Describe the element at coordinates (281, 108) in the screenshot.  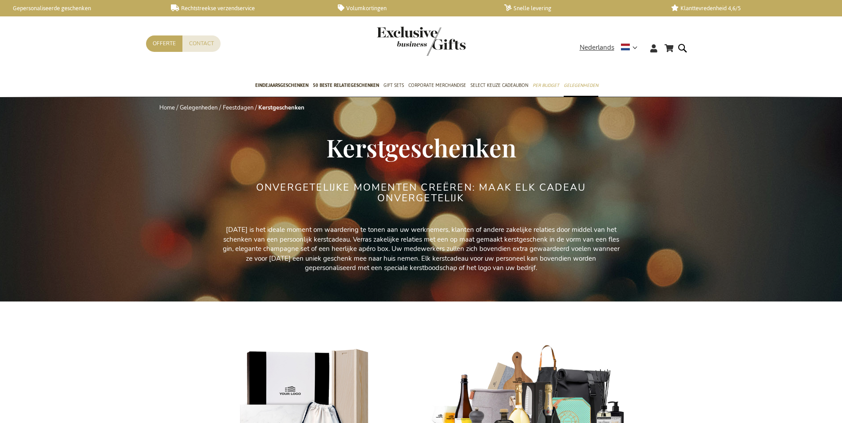
I see `strong: Kerstgeschenken` at that location.